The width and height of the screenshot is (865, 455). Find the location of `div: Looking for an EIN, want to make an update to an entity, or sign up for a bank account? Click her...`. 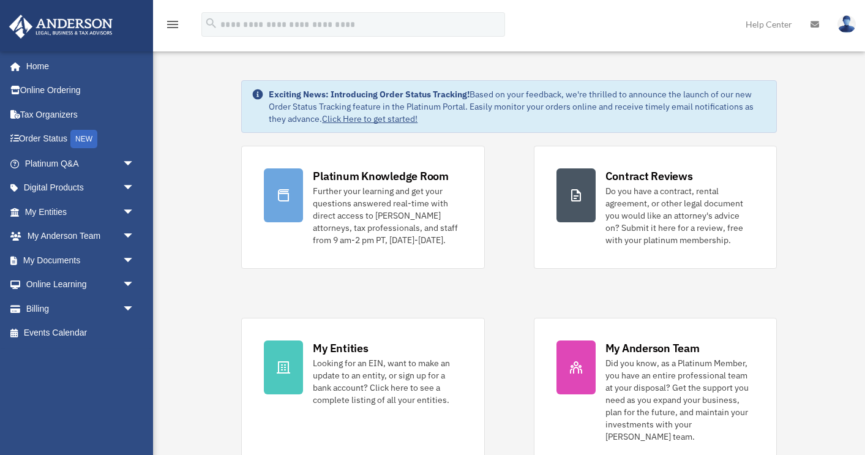

div: Looking for an EIN, want to make an update to an entity, or sign up for a bank account? Click her... is located at coordinates (387, 381).